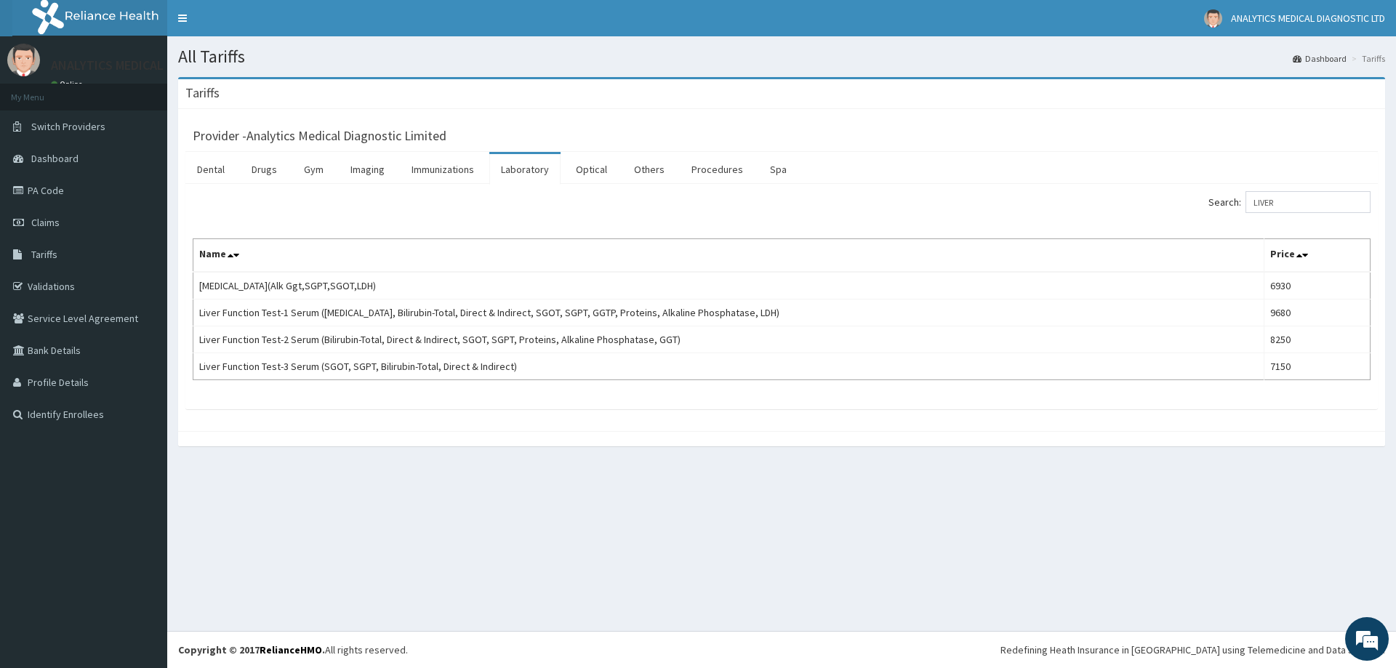 This screenshot has height=668, width=1396. I want to click on a: Others, so click(649, 169).